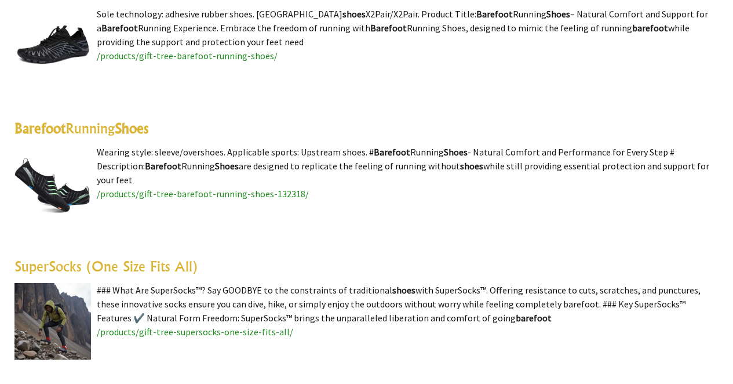 The height and width of the screenshot is (384, 733). I want to click on a: /products/gift-tree-supersocks-one-size-fits-all/, so click(195, 331).